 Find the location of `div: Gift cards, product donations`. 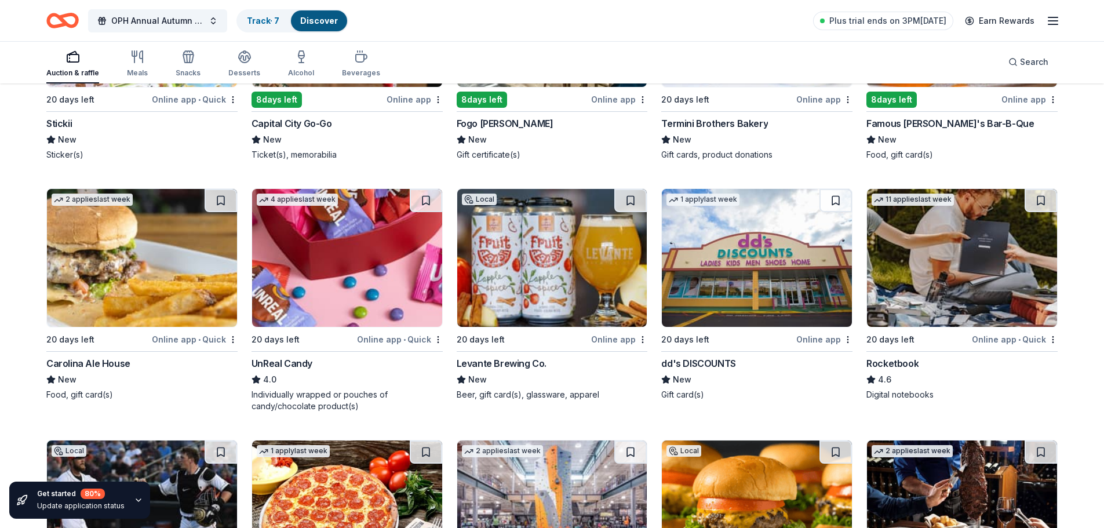

div: Gift cards, product donations is located at coordinates (757, 155).